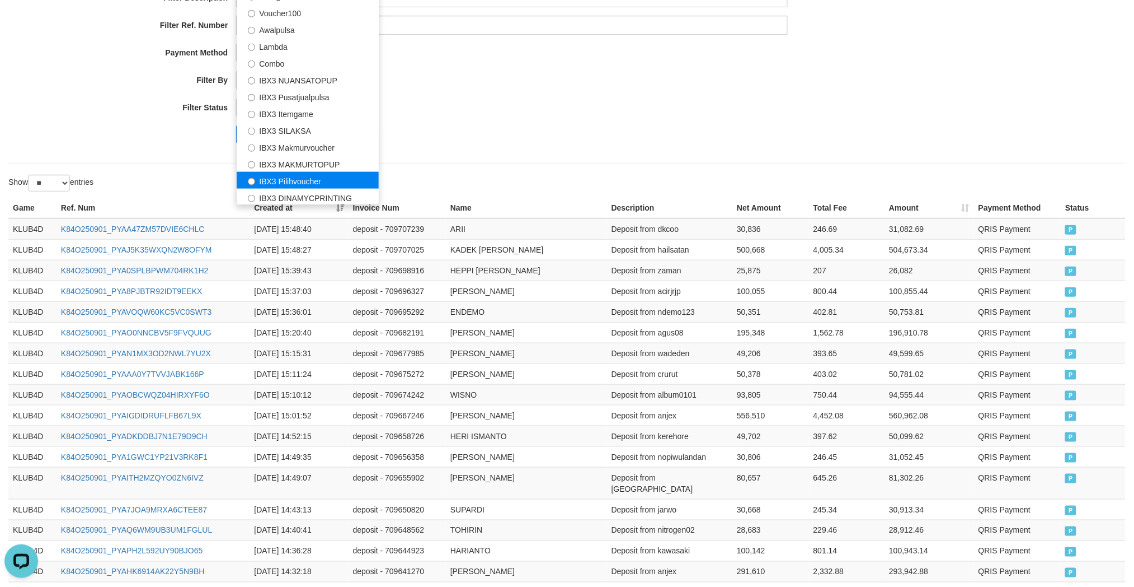  Describe the element at coordinates (251, 81) in the screenshot. I see `input: IBX3 NUANSATOPUP` at that location.